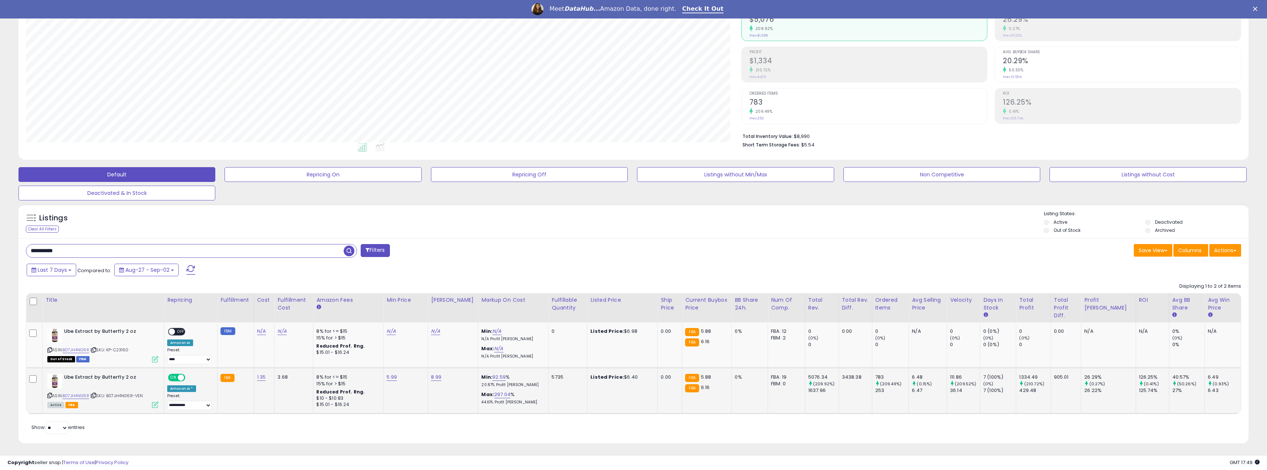 This screenshot has width=1267, height=470. I want to click on strong: Copyright, so click(21, 463).